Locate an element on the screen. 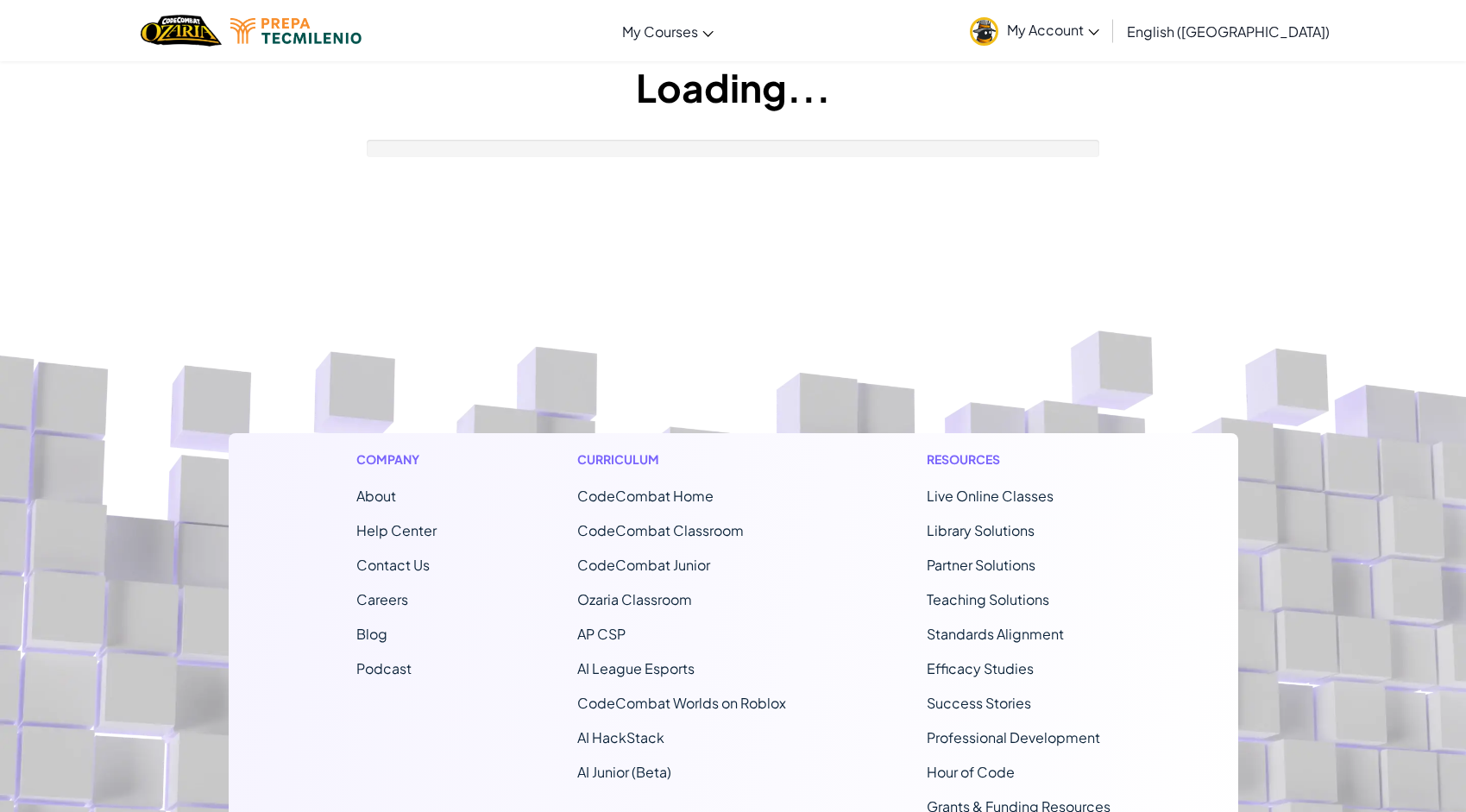  a: CodeCombat Classroom is located at coordinates (661, 530).